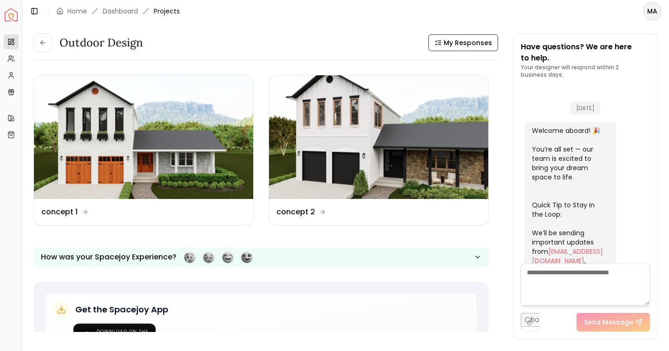 This screenshot has height=351, width=669. I want to click on p: How was your Spacejoy Experience?, so click(109, 257).